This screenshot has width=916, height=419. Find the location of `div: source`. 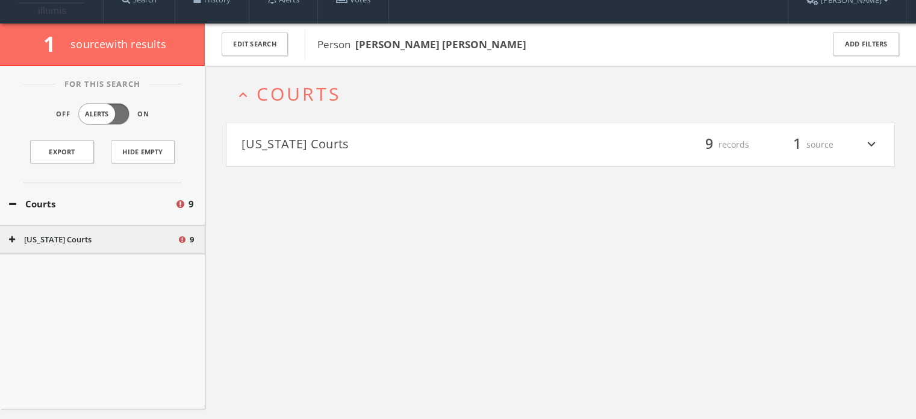

div: source is located at coordinates (797, 145).